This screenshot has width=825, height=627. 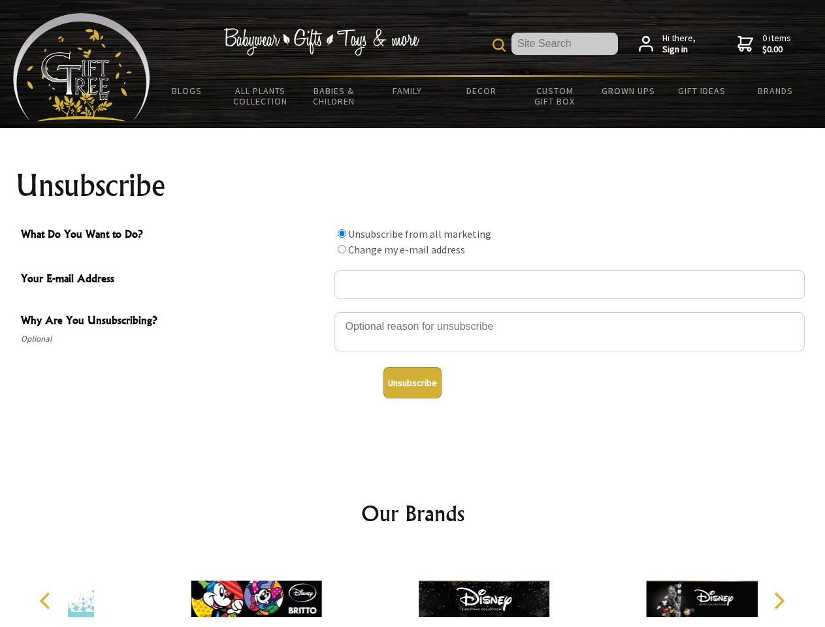 What do you see at coordinates (565, 44) in the screenshot?
I see `input: Site Search` at bounding box center [565, 44].